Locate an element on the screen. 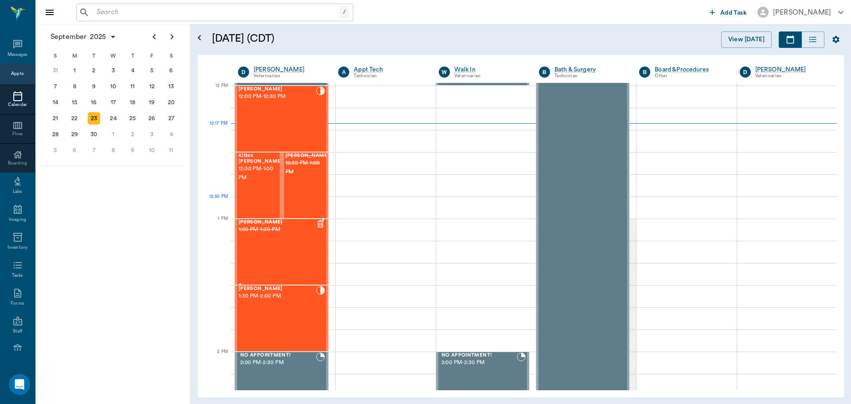  div: Thursday, October 2, 2025 is located at coordinates (133, 134).